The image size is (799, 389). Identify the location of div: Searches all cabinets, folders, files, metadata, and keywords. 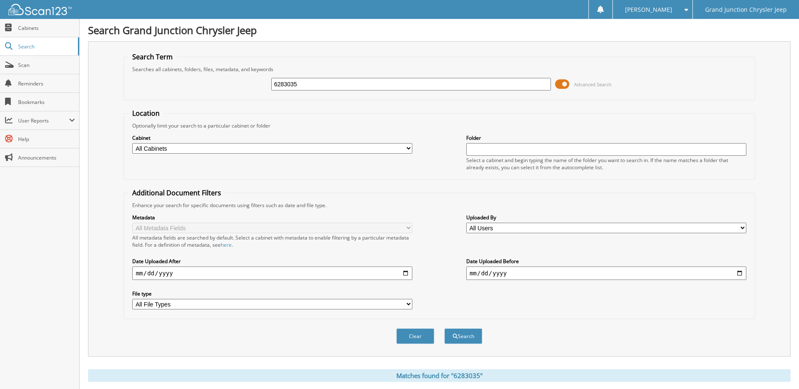
(439, 69).